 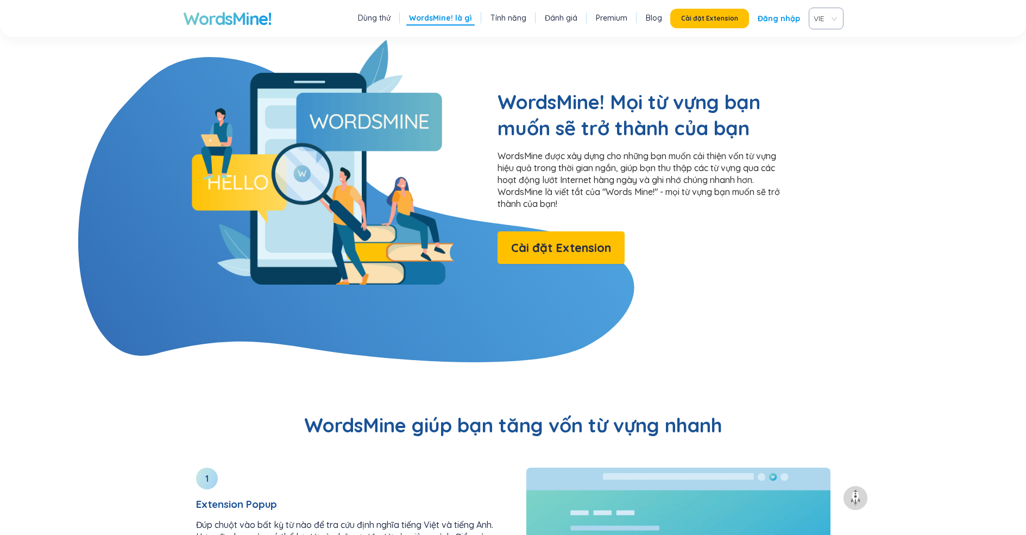 I want to click on p: WordsMine được xây dựng cho những bạn muốn cải thiện vốn từ vựng hiệu quả trong thời gian ngắn, g..., so click(x=644, y=180).